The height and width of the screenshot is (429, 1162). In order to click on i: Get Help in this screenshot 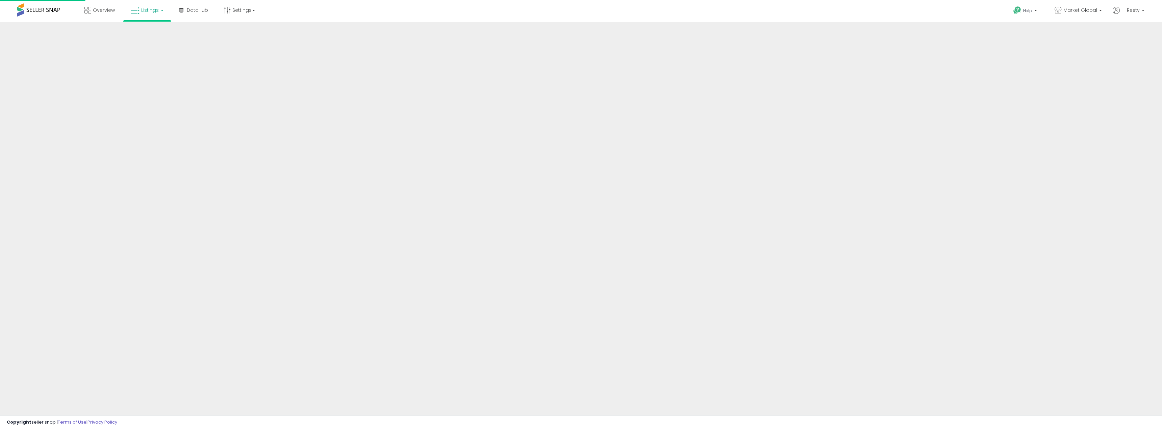, I will do `click(1017, 10)`.